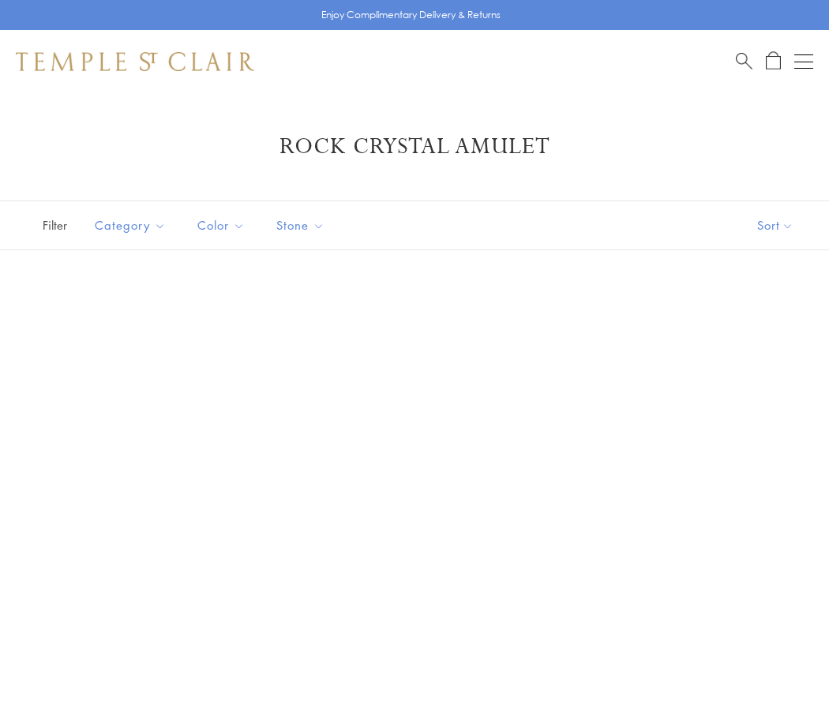 This screenshot has height=701, width=829. What do you see at coordinates (300, 225) in the screenshot?
I see `button: Stone` at bounding box center [300, 225].